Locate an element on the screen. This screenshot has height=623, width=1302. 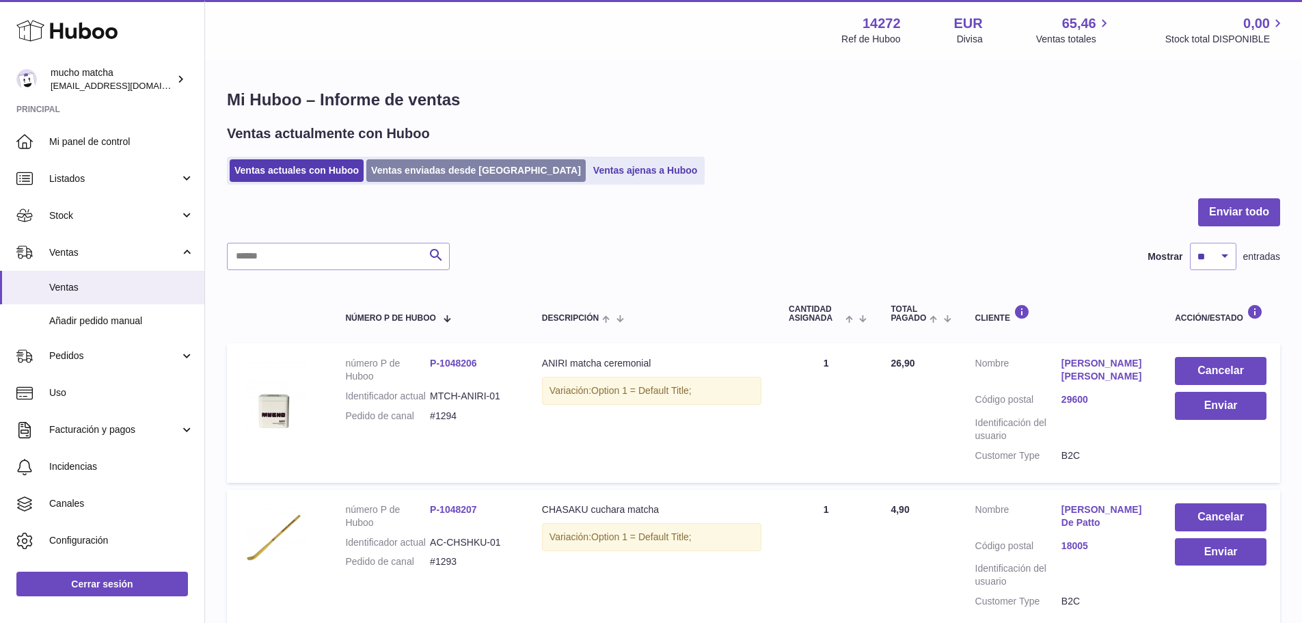
dd: #1294 is located at coordinates (472, 416).